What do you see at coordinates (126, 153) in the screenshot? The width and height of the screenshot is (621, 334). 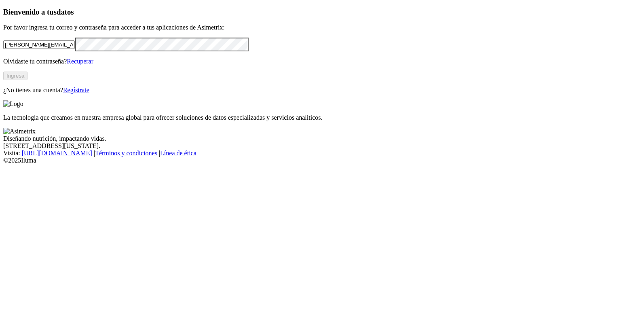 I see `a: Términos y condiciones` at bounding box center [126, 153].